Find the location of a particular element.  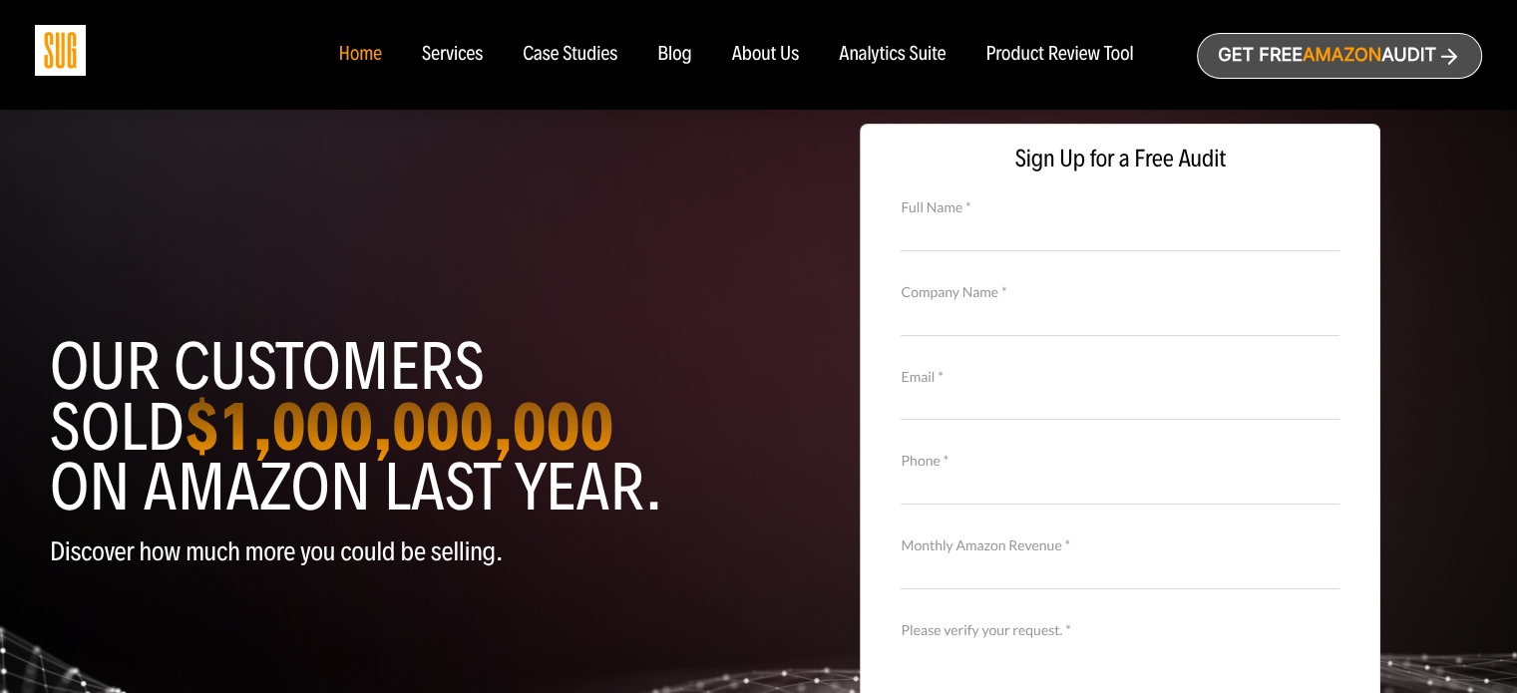

input: Email * is located at coordinates (1120, 402).